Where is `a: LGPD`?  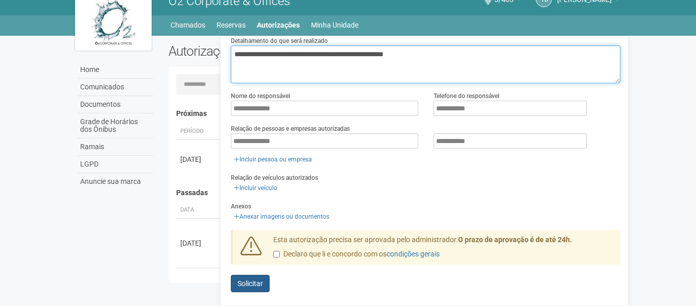 a: LGPD is located at coordinates (115, 165).